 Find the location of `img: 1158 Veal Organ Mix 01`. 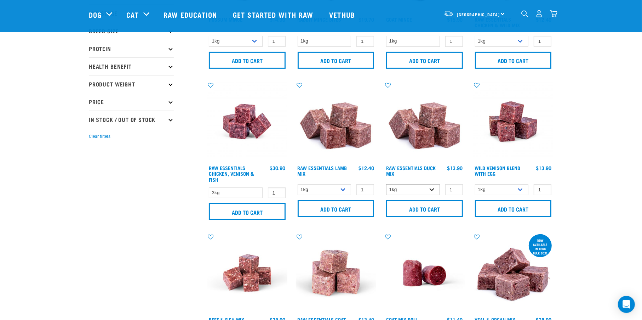

img: 1158 Veal Organ Mix 01 is located at coordinates (513, 272).